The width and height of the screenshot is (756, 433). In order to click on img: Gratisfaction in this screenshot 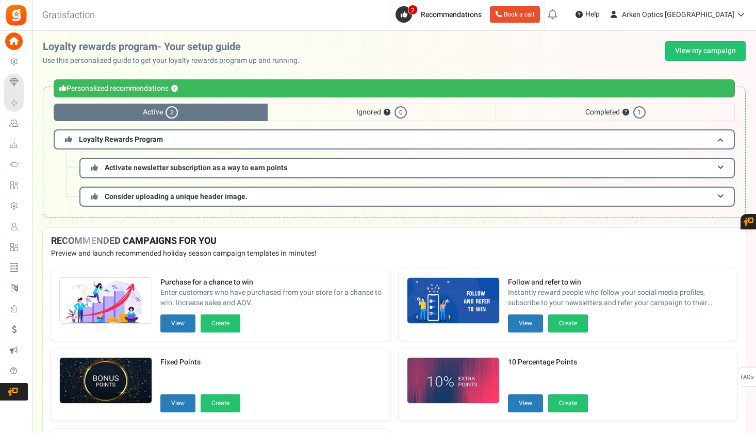, I will do `click(16, 15)`.